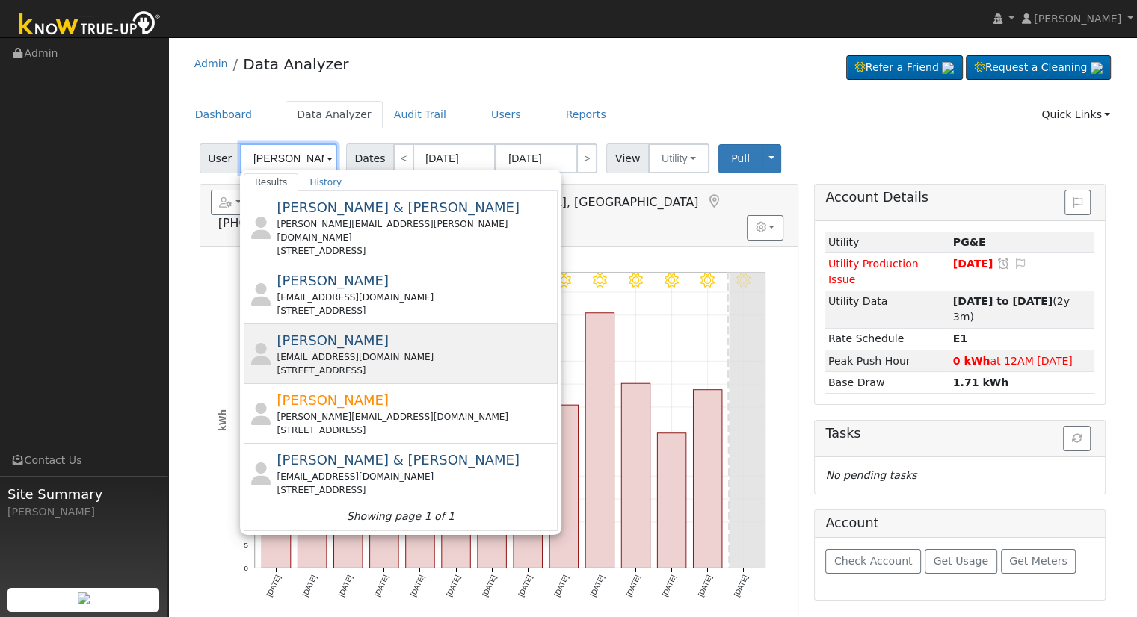 The width and height of the screenshot is (1137, 617). What do you see at coordinates (887, 360) in the screenshot?
I see `td: Peak Push Hour` at bounding box center [887, 360].